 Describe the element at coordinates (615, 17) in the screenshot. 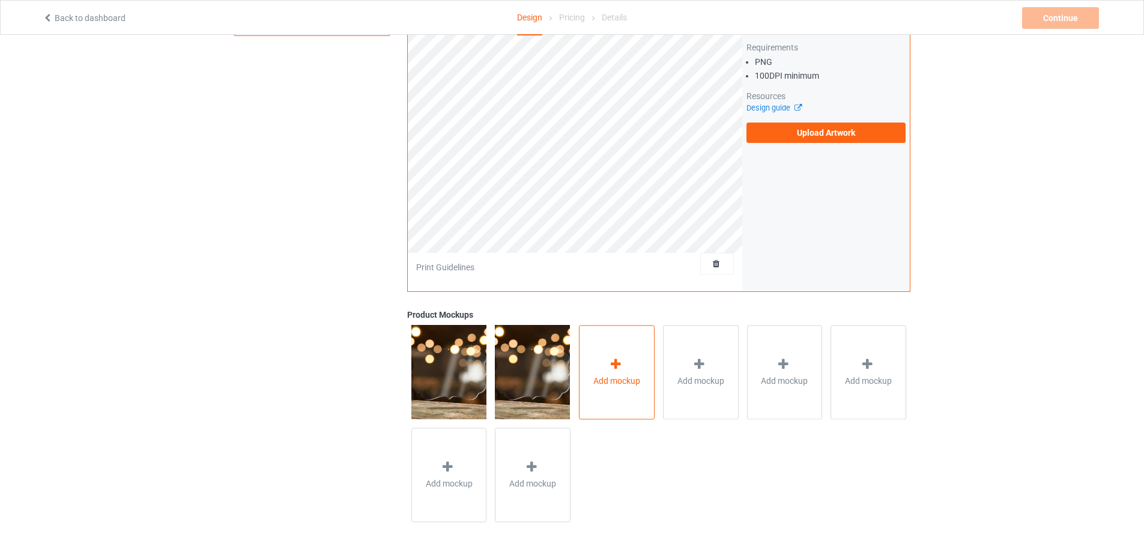

I see `div: Details` at that location.